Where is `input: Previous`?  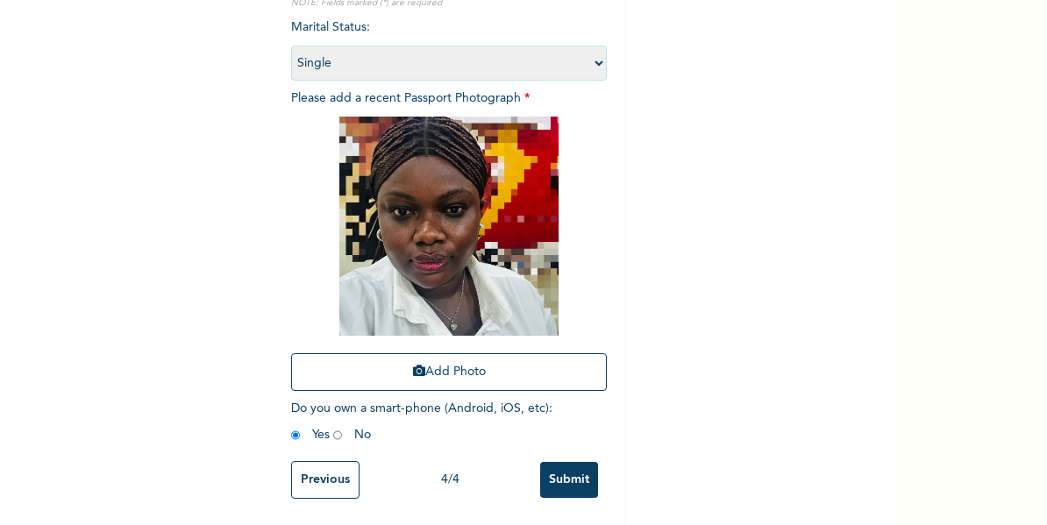 input: Previous is located at coordinates (325, 480).